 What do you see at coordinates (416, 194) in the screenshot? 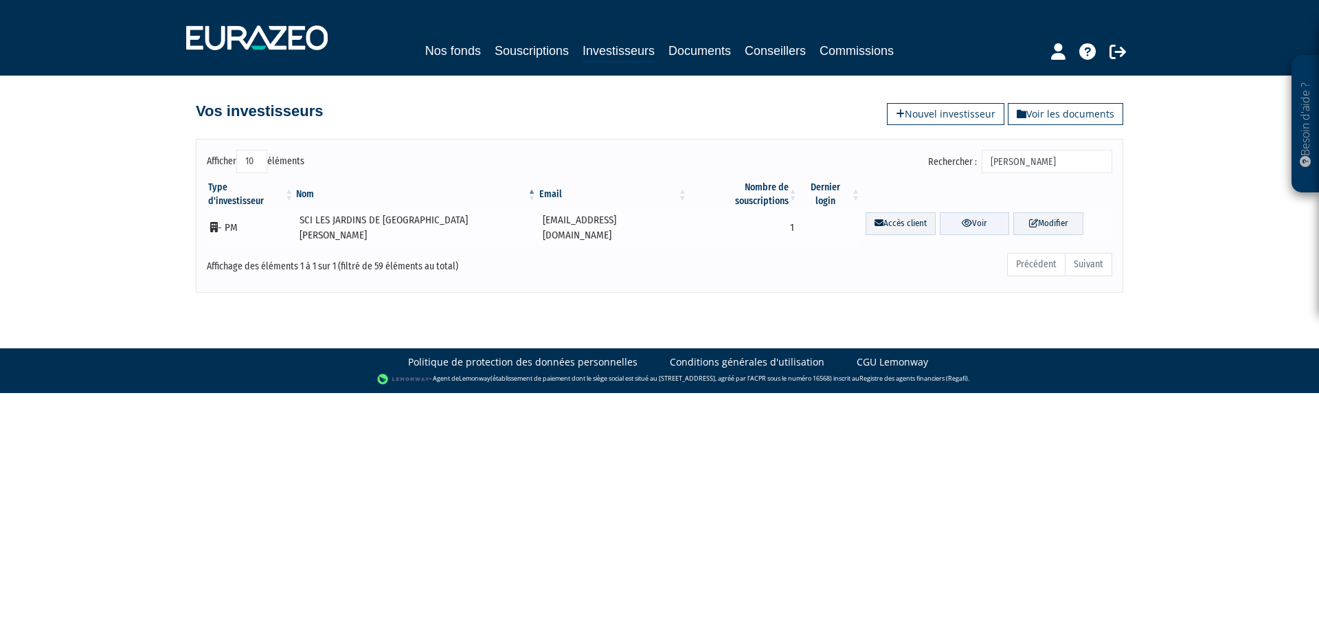
I see `th: Nom : activer pour trier la colonne par ordre d&eacute;croissant` at bounding box center [416, 194].